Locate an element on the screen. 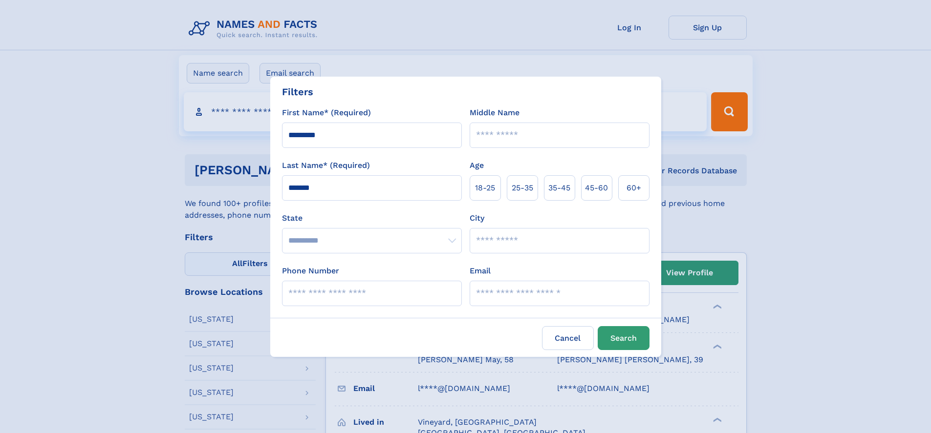  label: Email is located at coordinates (480, 271).